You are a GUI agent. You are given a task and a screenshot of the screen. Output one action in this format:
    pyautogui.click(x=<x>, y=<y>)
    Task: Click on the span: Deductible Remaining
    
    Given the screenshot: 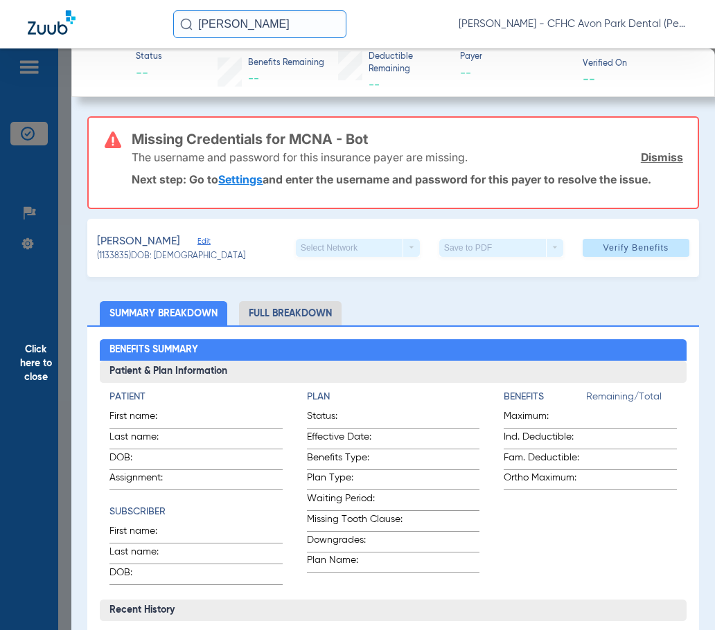 What is the action you would take?
    pyautogui.click(x=408, y=63)
    